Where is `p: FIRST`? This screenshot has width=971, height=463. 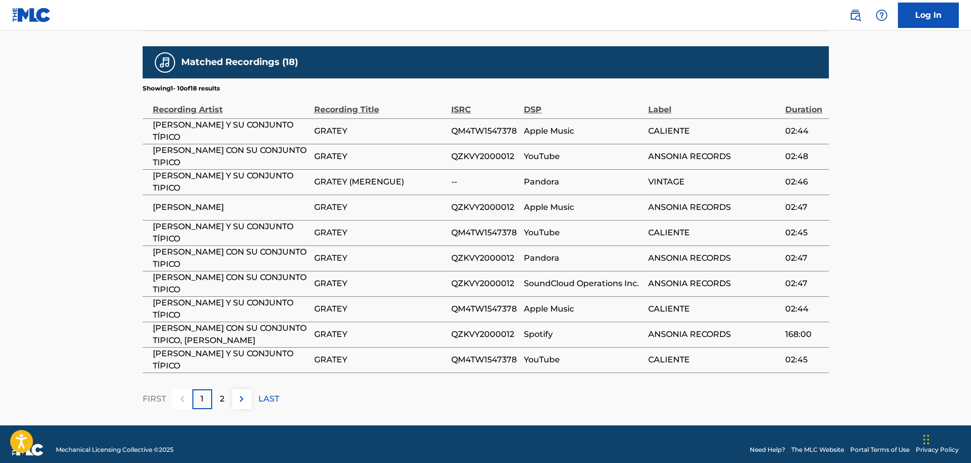 p: FIRST is located at coordinates (154, 399).